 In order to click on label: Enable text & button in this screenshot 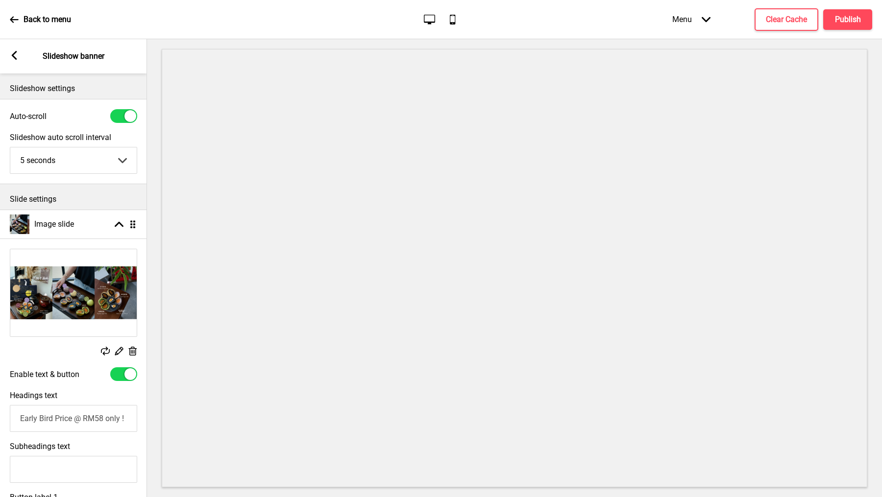, I will do `click(45, 374)`.